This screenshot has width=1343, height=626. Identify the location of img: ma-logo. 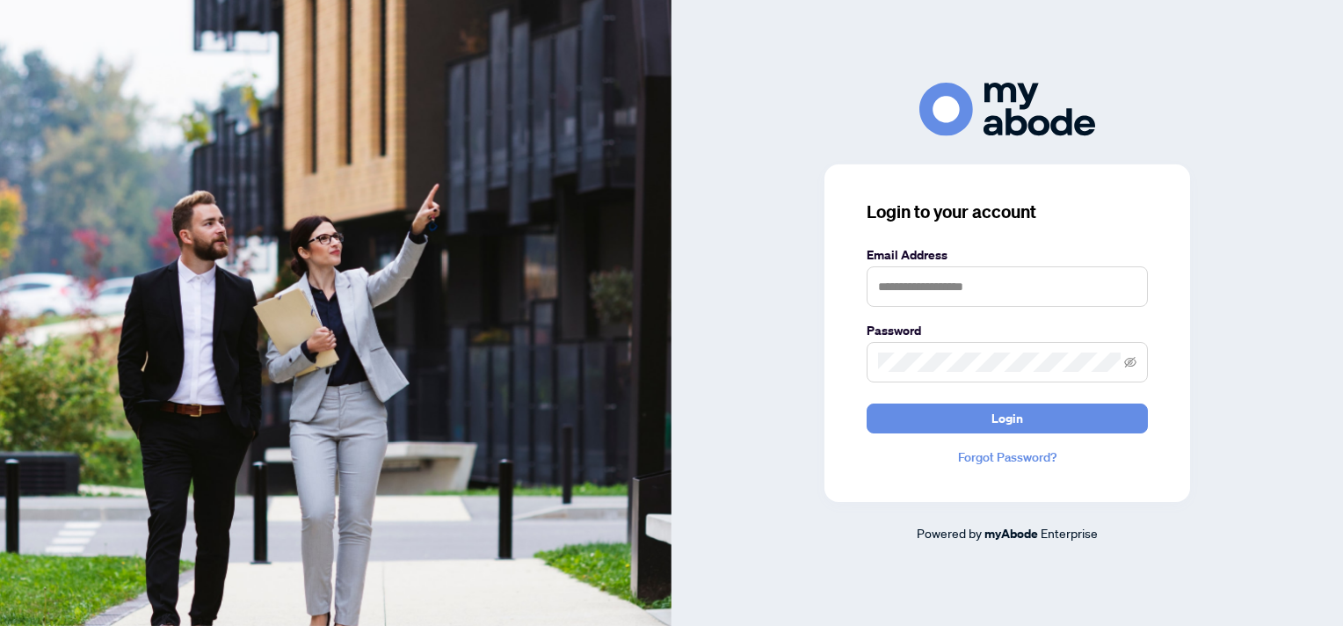
(1008, 109).